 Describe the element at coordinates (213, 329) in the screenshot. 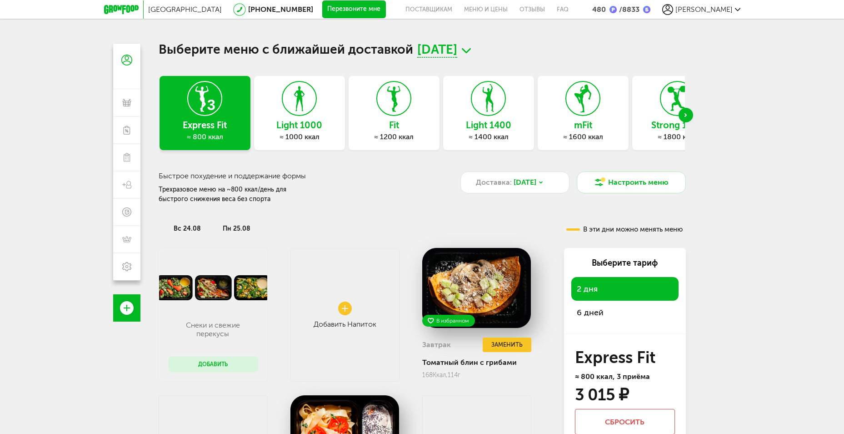

I see `p: Снеки и свежие перекусы` at that location.